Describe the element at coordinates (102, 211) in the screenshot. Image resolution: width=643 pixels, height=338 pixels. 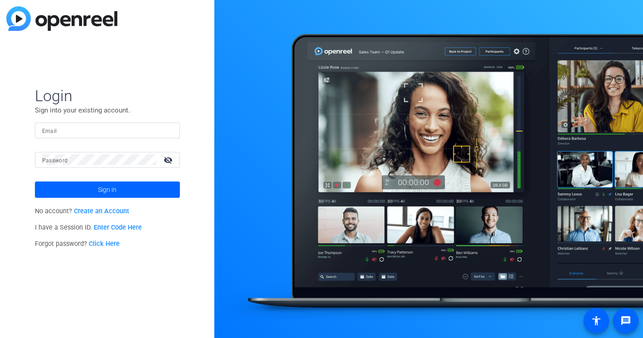
I see `a: Create an Account` at that location.